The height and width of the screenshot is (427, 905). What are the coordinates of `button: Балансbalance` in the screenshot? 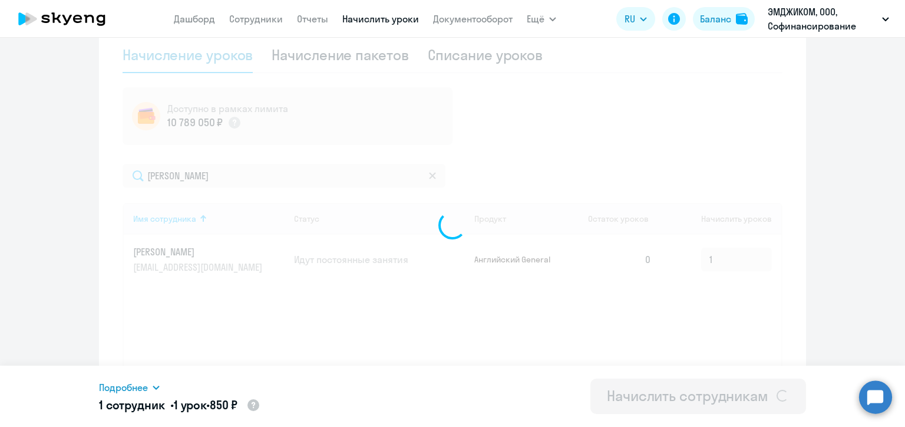 It's located at (723, 19).